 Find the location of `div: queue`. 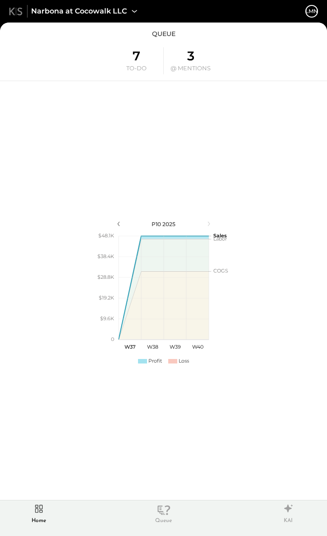

div: queue is located at coordinates (164, 34).